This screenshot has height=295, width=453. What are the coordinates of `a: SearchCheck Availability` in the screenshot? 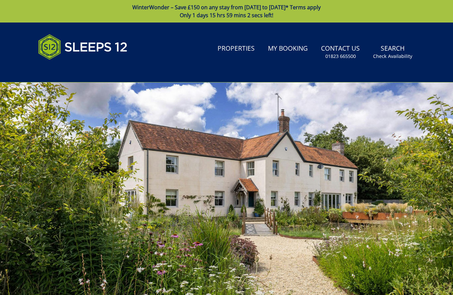 It's located at (393, 52).